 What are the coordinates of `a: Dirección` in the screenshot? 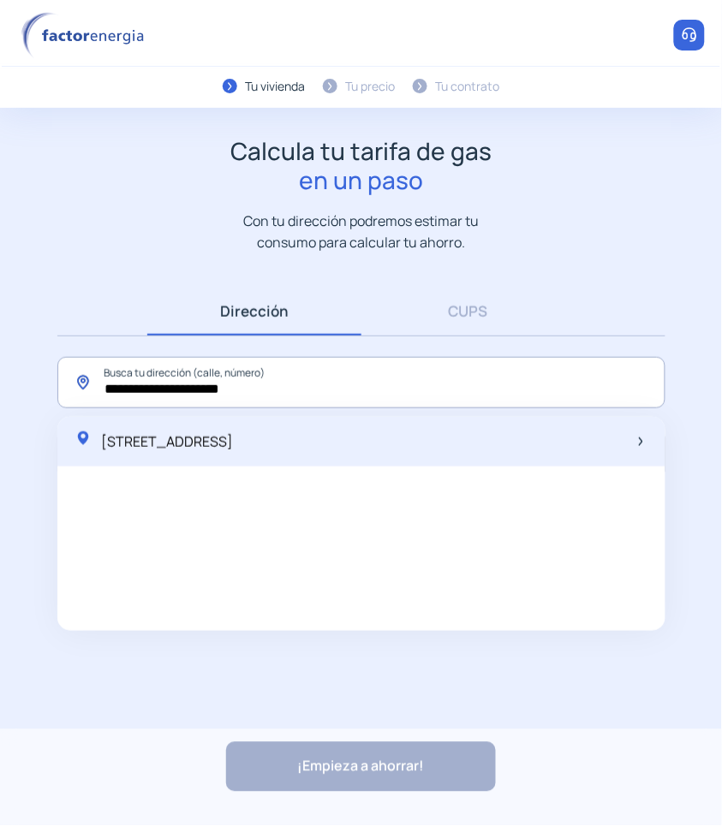 It's located at (254, 311).